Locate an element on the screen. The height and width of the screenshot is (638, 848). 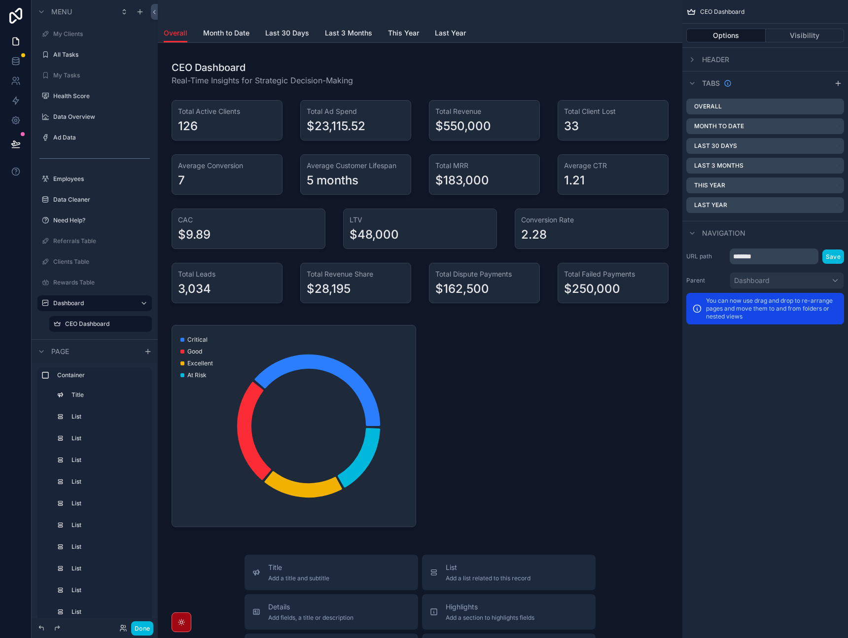
a: Referrals Table is located at coordinates (100, 241).